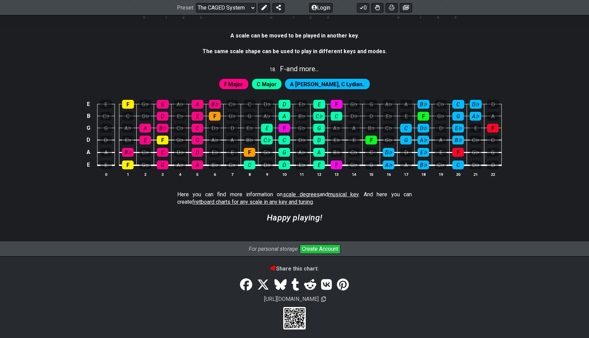 This screenshot has height=338, width=589. Describe the element at coordinates (476, 174) in the screenshot. I see `th: 21` at that location.